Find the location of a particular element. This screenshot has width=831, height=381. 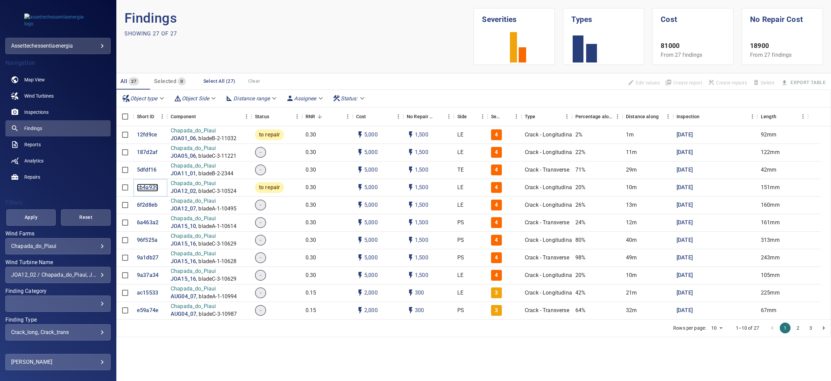

p: , bladeA-1-10614 is located at coordinates (216, 226).